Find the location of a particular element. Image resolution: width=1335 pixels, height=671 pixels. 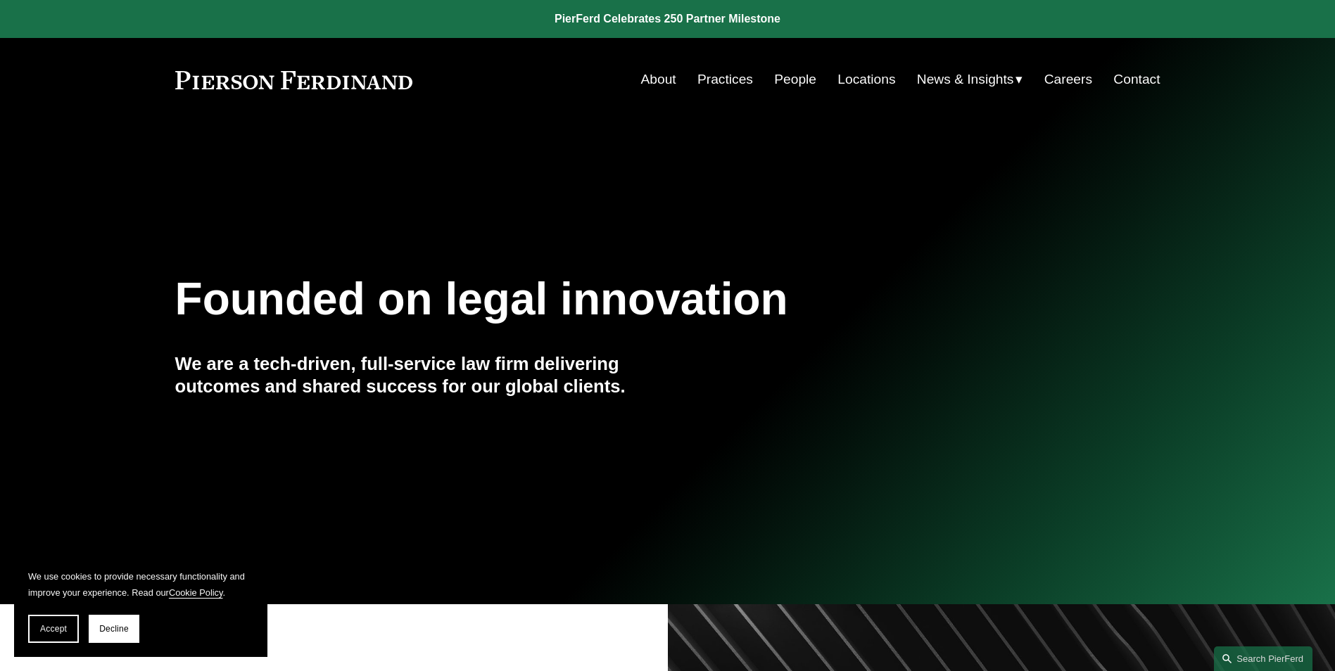

a: Locations is located at coordinates (866, 80).